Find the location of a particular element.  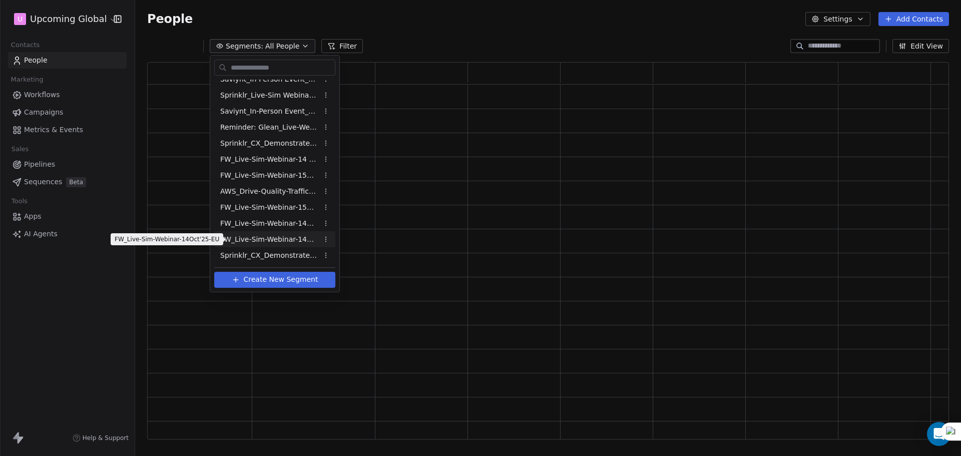

span: Reminder: Glean_Live-Webinar_23rdSept'25 is located at coordinates (269, 127).